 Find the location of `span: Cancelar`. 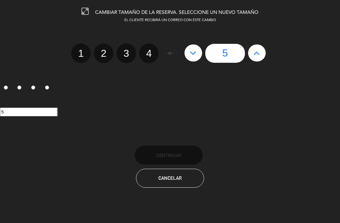

span: Cancelar is located at coordinates (170, 178).